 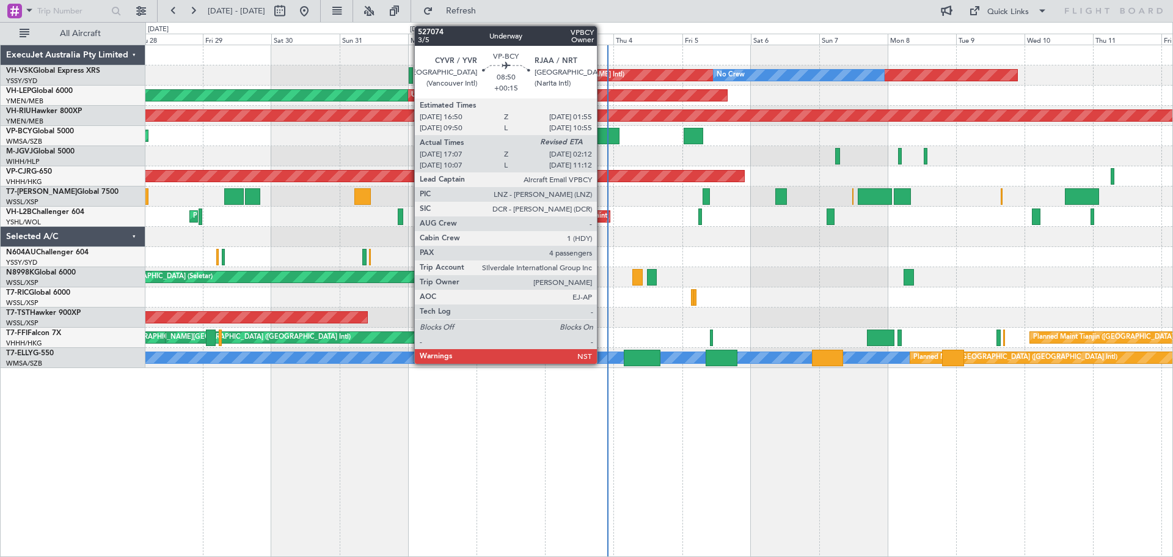 I want to click on span: Refresh, so click(x=461, y=11).